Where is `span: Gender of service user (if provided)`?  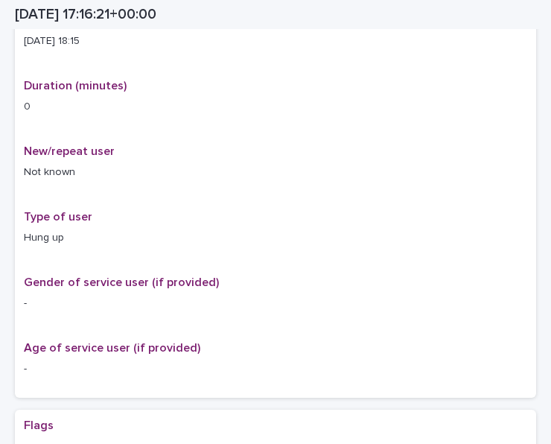
span: Gender of service user (if provided) is located at coordinates (121, 282).